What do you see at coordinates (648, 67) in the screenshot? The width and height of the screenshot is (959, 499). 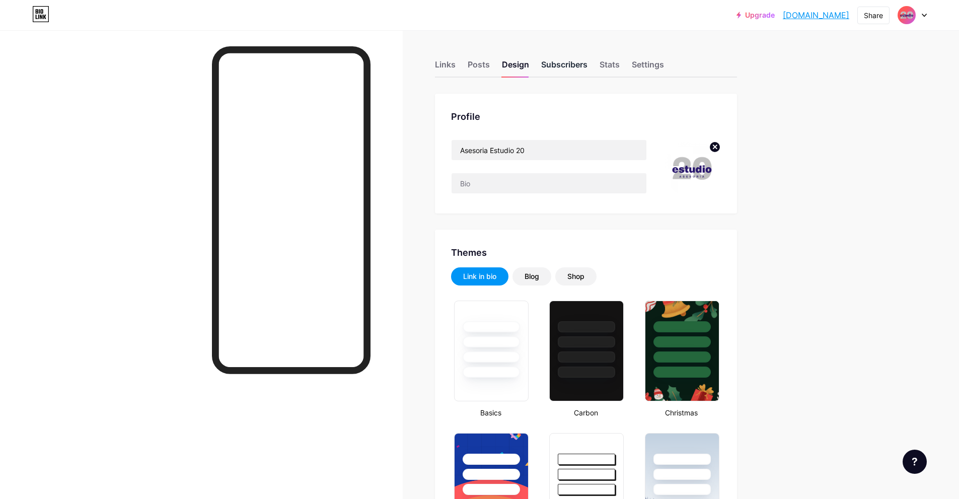 I see `div: Settings` at bounding box center [648, 67].